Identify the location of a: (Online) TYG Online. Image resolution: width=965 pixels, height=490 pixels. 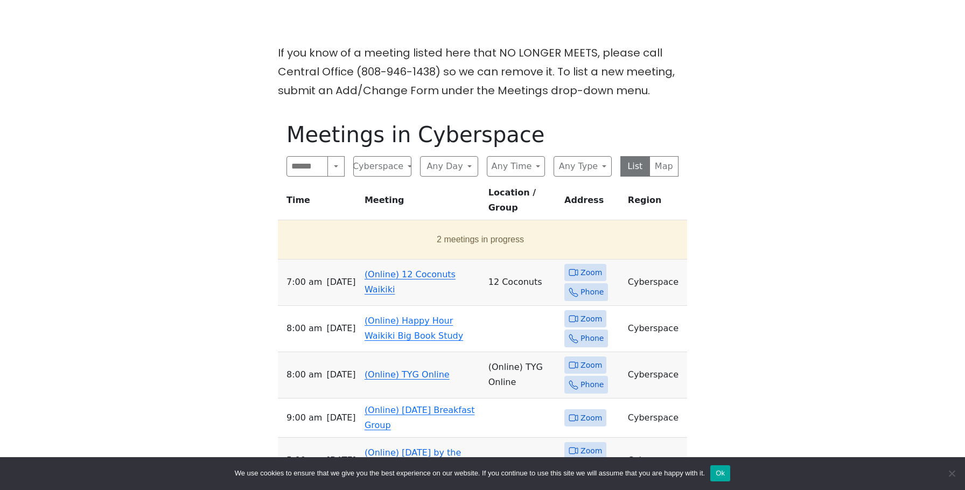
(407, 374).